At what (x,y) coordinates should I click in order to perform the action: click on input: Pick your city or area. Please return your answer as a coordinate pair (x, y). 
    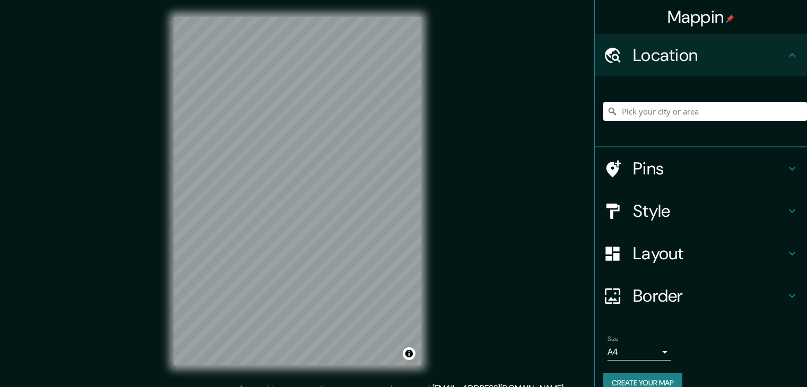
    Looking at the image, I should click on (705, 111).